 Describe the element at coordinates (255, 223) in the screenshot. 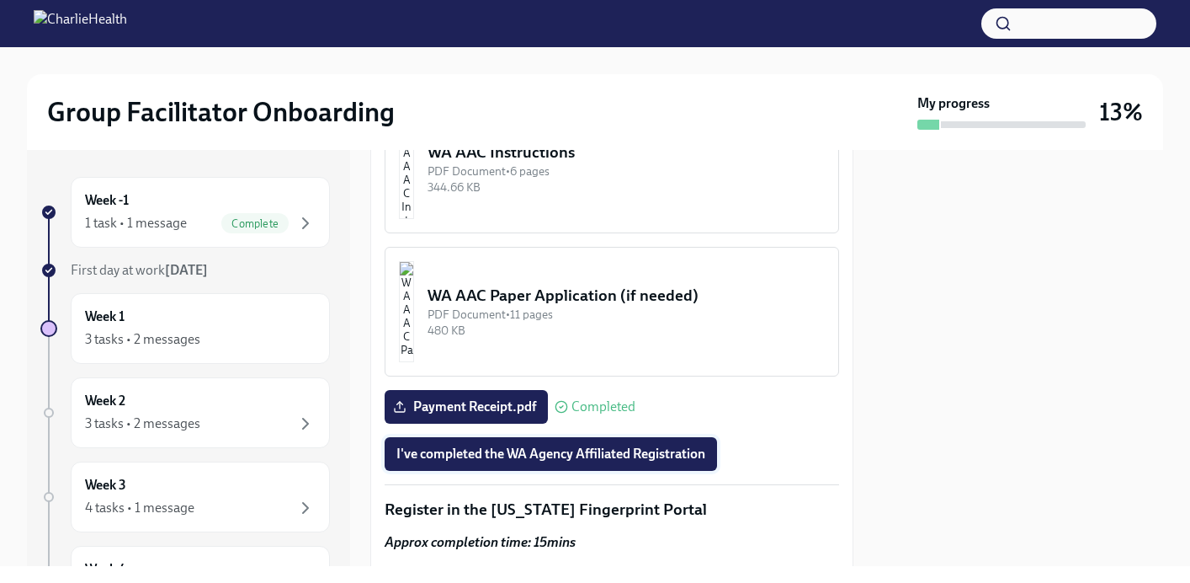

I see `span: Complete` at that location.